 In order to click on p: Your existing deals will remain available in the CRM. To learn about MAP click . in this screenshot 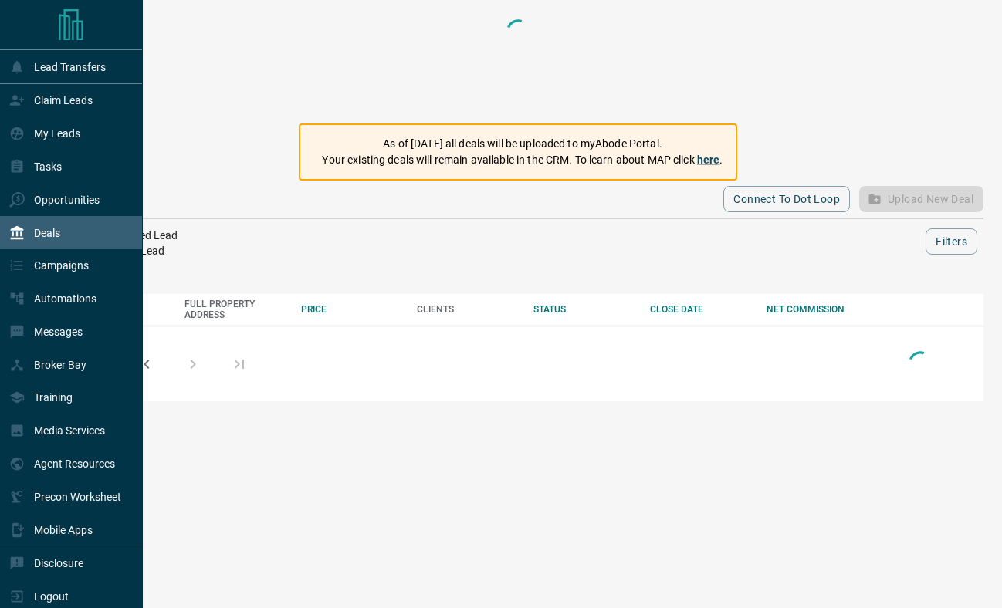, I will do `click(522, 160)`.